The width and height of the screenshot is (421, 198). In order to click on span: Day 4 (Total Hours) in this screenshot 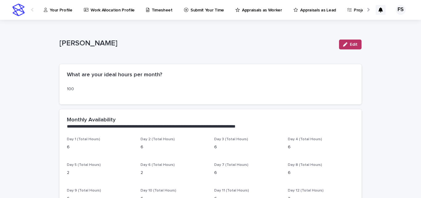, I will do `click(305, 139)`.